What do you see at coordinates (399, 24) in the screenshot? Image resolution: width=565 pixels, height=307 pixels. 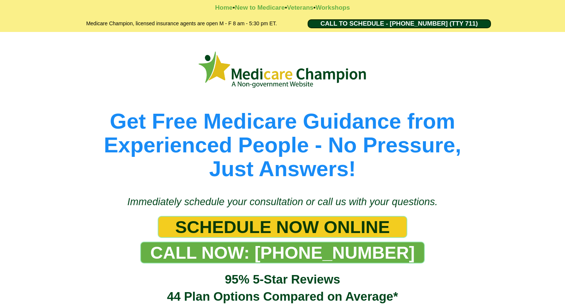 I see `a: CALL TO SCHEDULE - 1-888-344-8881 (TTY 711)` at bounding box center [399, 24].